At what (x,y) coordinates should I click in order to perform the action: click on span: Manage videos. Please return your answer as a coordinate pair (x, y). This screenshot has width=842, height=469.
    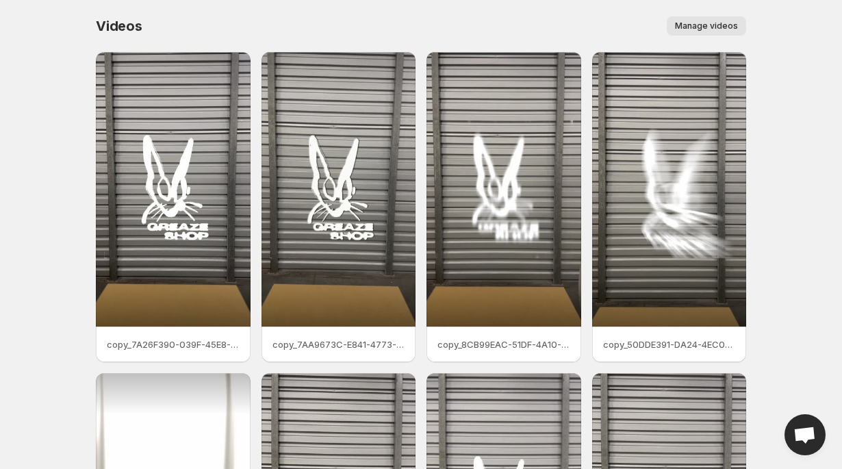
    Looking at the image, I should click on (707, 26).